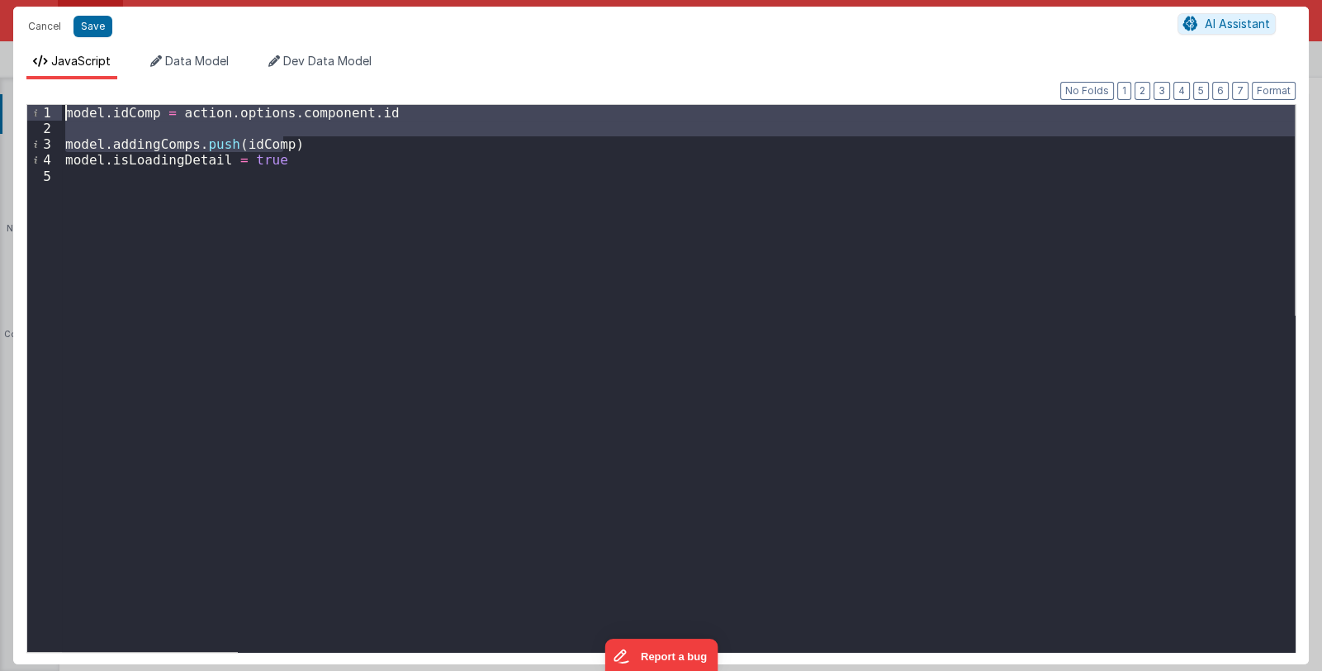 This screenshot has height=671, width=1322. What do you see at coordinates (1182, 91) in the screenshot?
I see `button: 4` at bounding box center [1182, 91].